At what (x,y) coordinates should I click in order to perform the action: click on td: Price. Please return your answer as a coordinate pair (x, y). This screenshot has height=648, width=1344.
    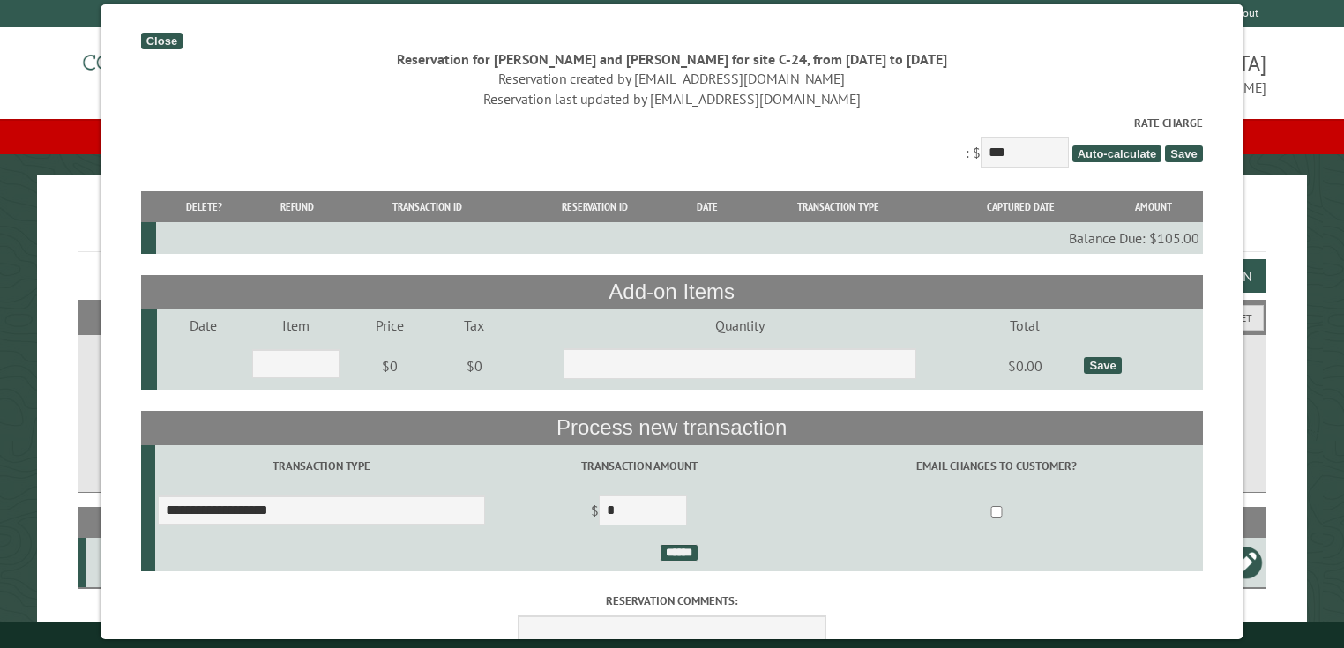
    Looking at the image, I should click on (391, 325).